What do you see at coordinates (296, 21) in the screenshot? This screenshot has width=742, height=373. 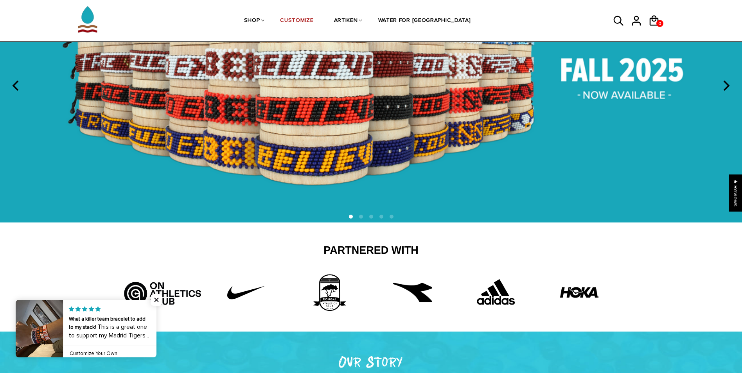 I see `a: CUSTOMIZE` at bounding box center [296, 21].